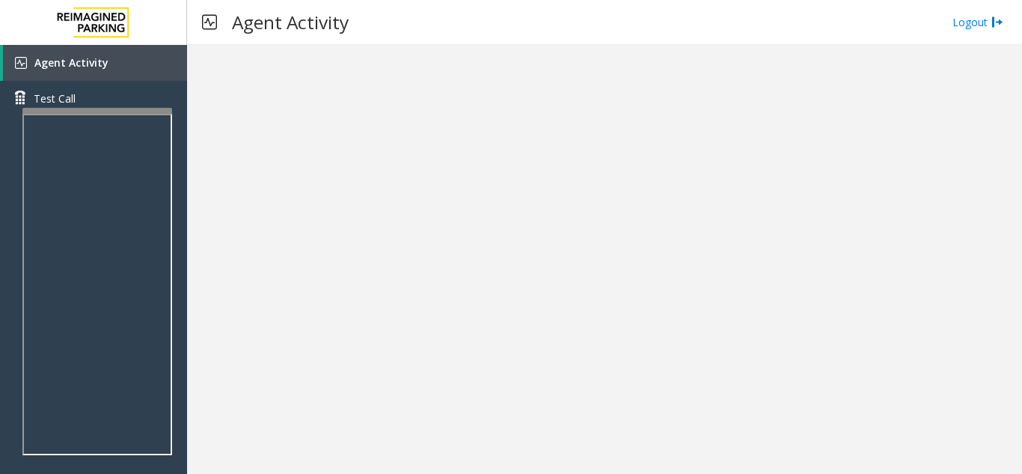 This screenshot has height=474, width=1022. I want to click on span: Test Call, so click(55, 98).